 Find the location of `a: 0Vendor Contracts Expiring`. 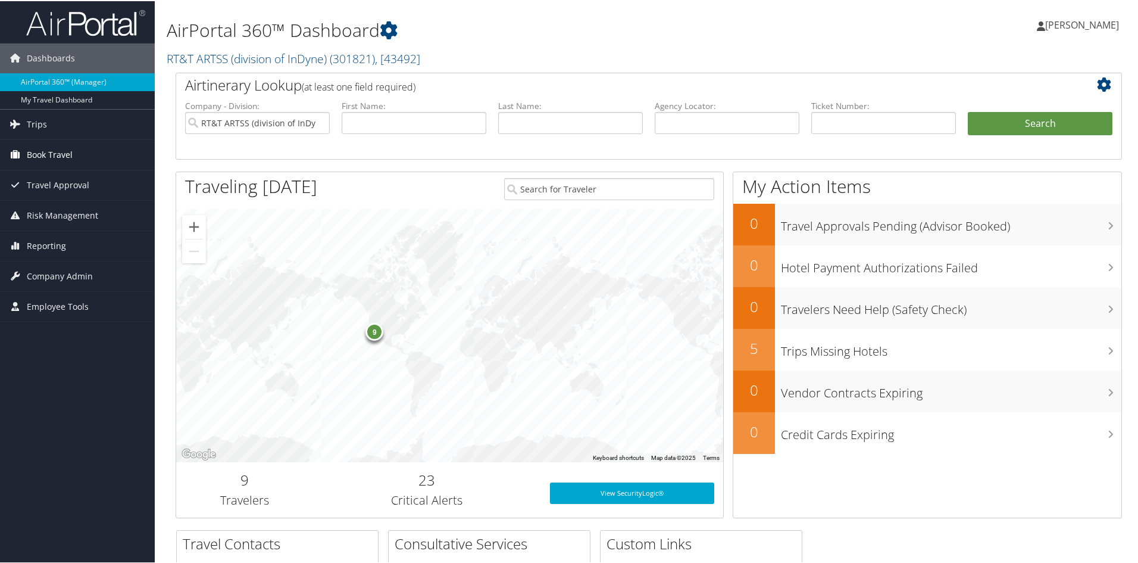

a: 0Vendor Contracts Expiring is located at coordinates (927, 390).